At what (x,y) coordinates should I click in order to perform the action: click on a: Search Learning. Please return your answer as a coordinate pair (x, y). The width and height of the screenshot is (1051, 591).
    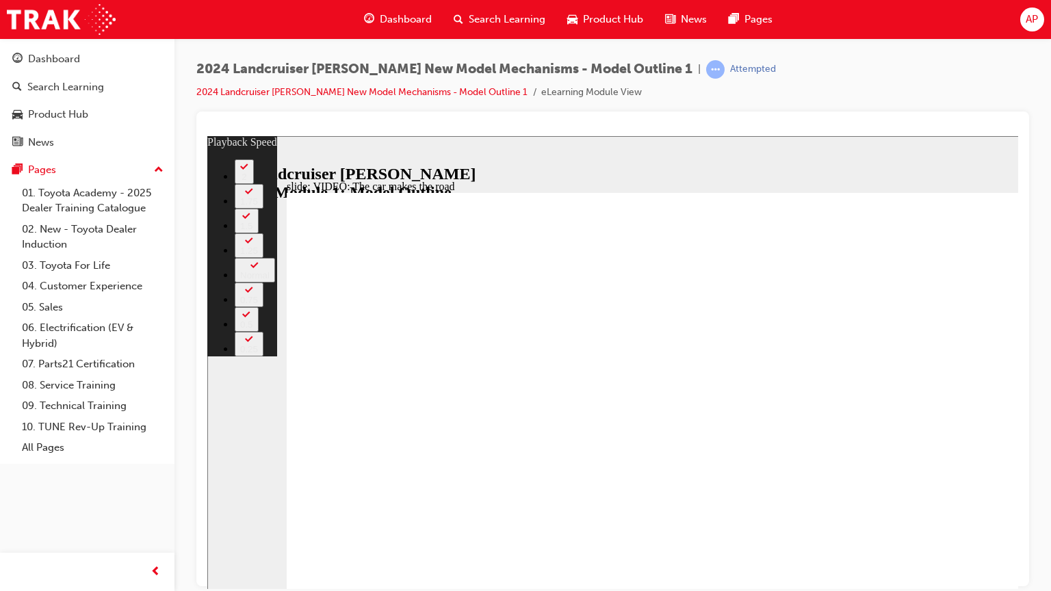
    Looking at the image, I should click on (87, 87).